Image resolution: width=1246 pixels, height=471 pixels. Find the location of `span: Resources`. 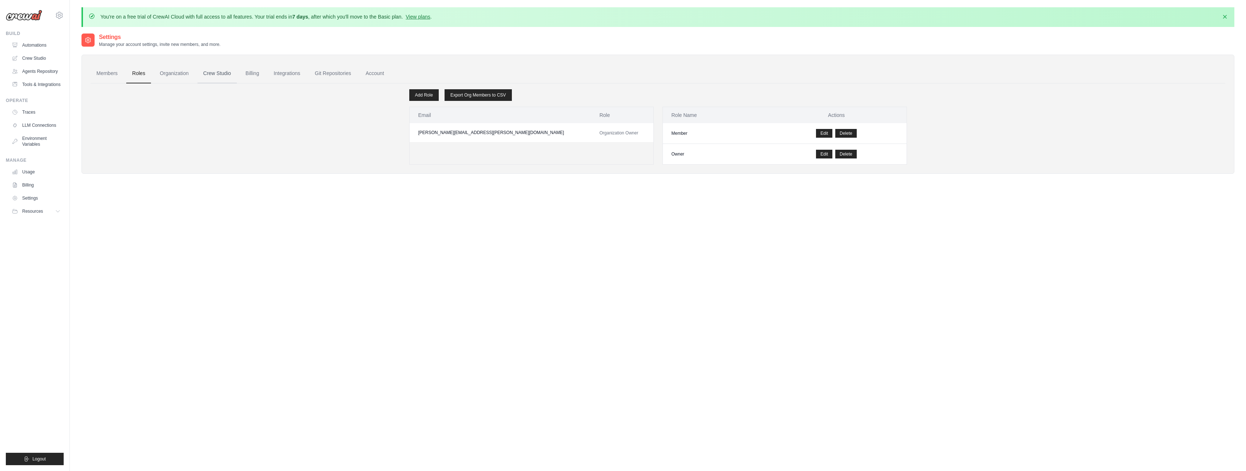

span: Resources is located at coordinates (32, 211).